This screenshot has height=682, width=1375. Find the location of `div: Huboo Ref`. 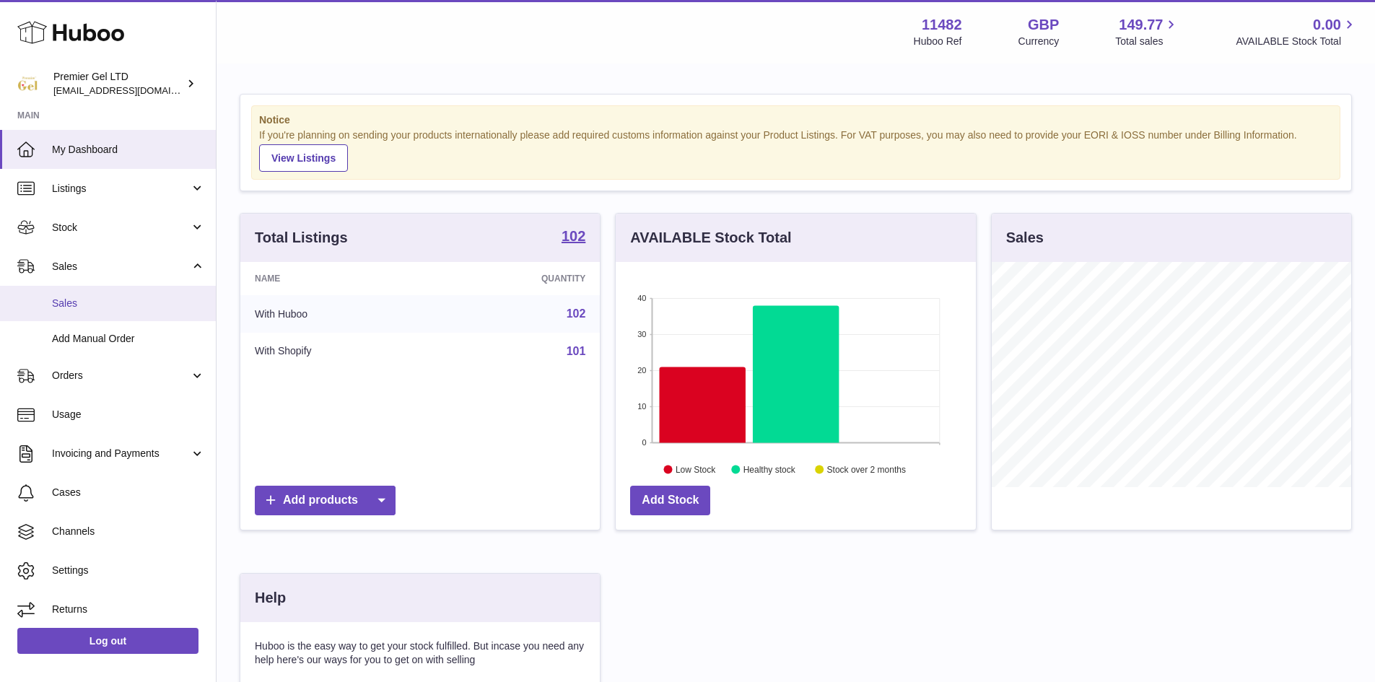

div: Huboo Ref is located at coordinates (938, 41).